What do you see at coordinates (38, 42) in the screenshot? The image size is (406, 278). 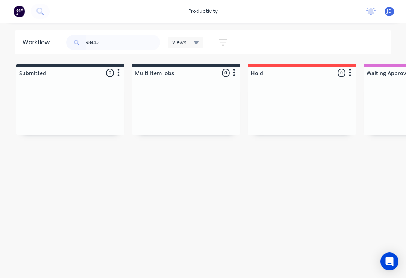 I see `div: Workflow` at bounding box center [38, 42].